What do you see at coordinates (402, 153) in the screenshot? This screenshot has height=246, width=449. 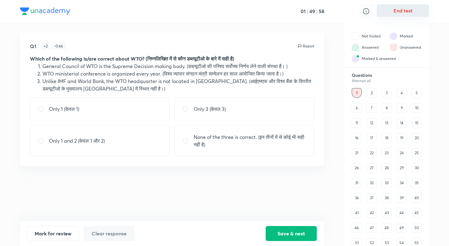 I see `div: 24` at bounding box center [402, 153].